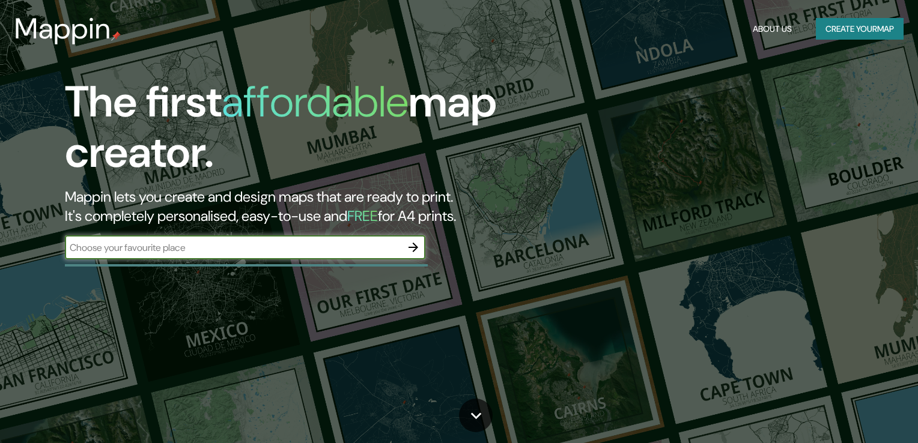  Describe the element at coordinates (860, 29) in the screenshot. I see `button: Create yourmap` at that location.